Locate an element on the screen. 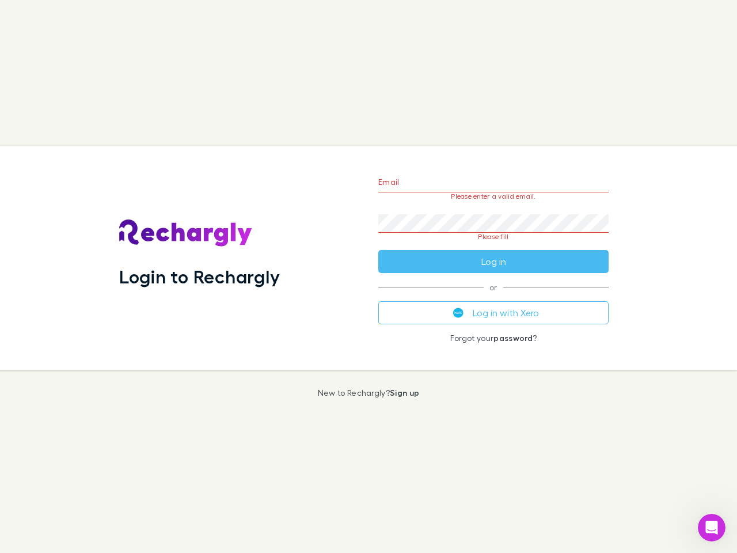 The image size is (737, 553). p: Please enter a valid email. is located at coordinates (494, 196).